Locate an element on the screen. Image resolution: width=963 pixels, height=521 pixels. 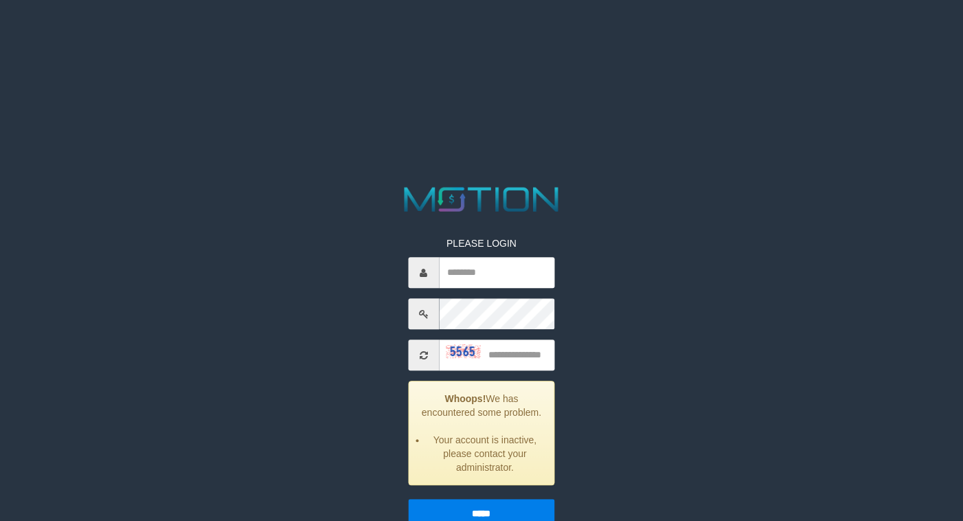
strong: Whoops! is located at coordinates (465, 399).